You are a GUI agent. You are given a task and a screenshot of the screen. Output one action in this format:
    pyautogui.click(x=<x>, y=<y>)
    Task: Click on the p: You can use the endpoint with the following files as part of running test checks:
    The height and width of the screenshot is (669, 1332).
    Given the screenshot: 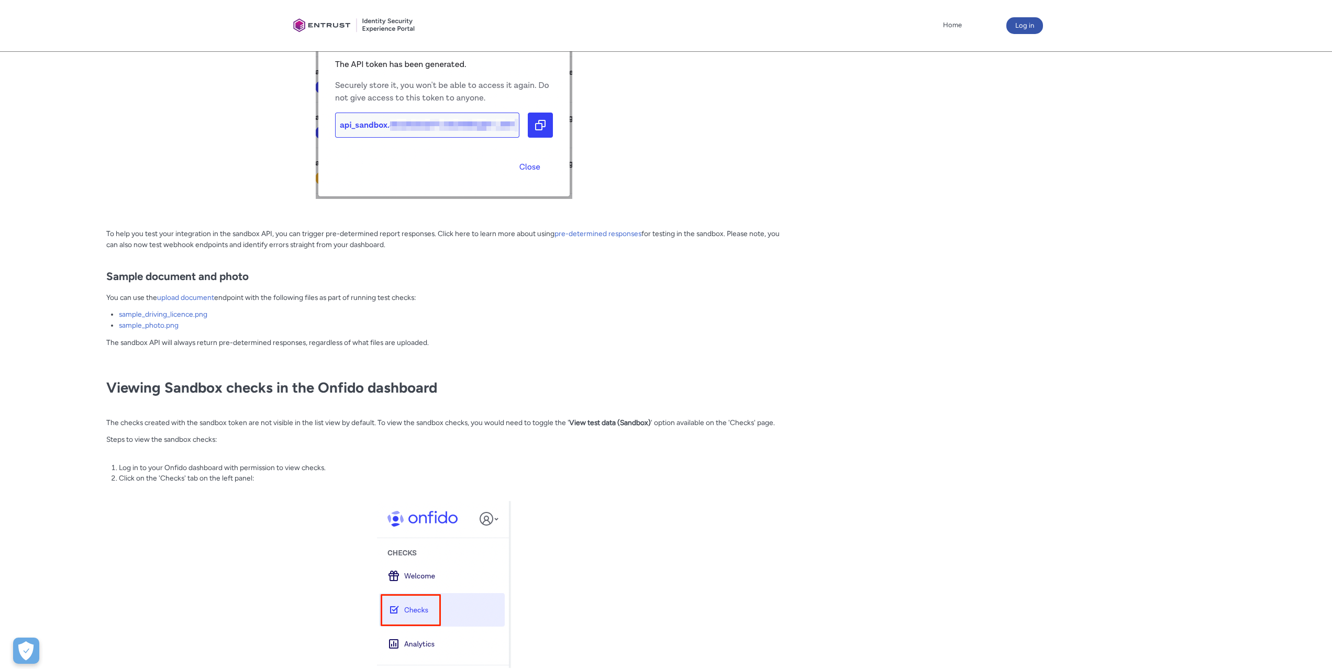 What is the action you would take?
    pyautogui.click(x=444, y=297)
    